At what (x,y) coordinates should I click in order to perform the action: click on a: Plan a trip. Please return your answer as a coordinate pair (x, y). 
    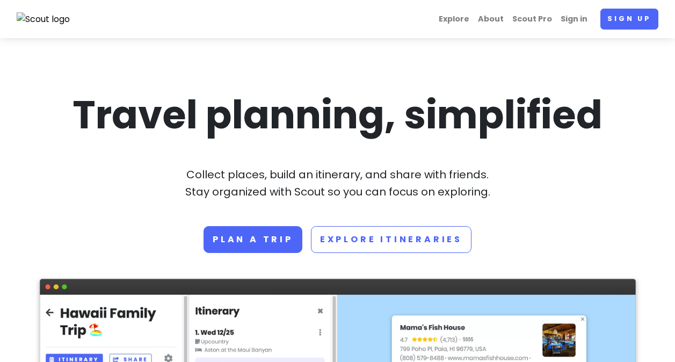
    Looking at the image, I should click on (253, 240).